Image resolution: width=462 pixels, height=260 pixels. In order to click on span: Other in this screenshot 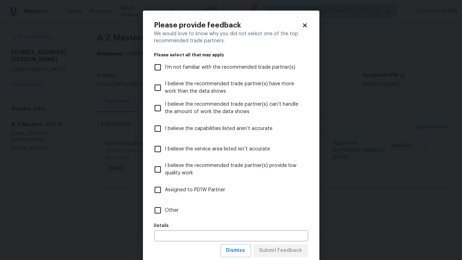, I will do `click(172, 211)`.